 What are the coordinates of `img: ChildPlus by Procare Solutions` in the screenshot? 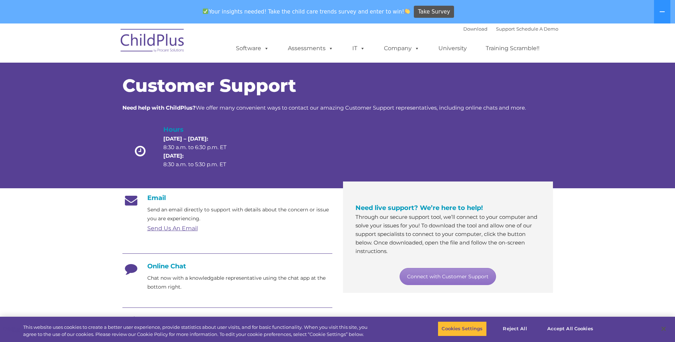 It's located at (153, 42).